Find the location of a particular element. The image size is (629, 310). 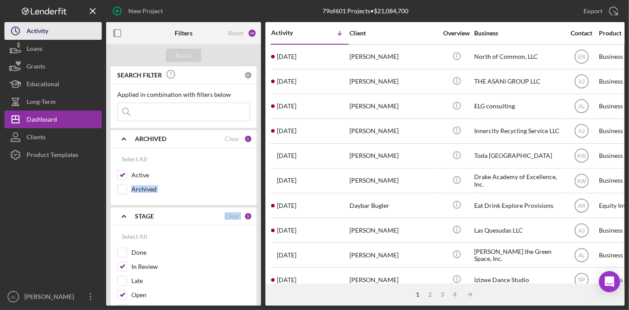

div: Las Quesudas LLC is located at coordinates (518, 230).